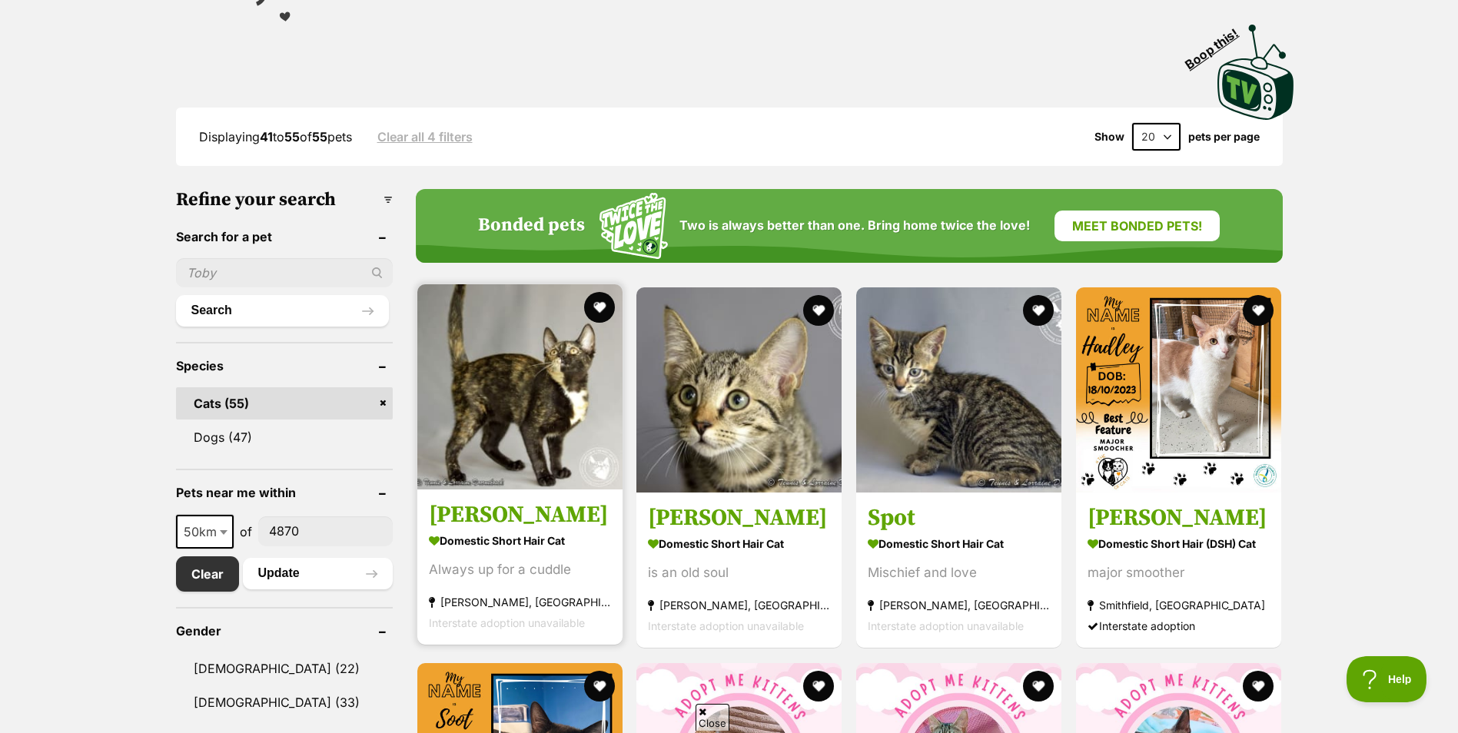 This screenshot has width=1458, height=733. Describe the element at coordinates (1223, 137) in the screenshot. I see `label: pets per page` at that location.